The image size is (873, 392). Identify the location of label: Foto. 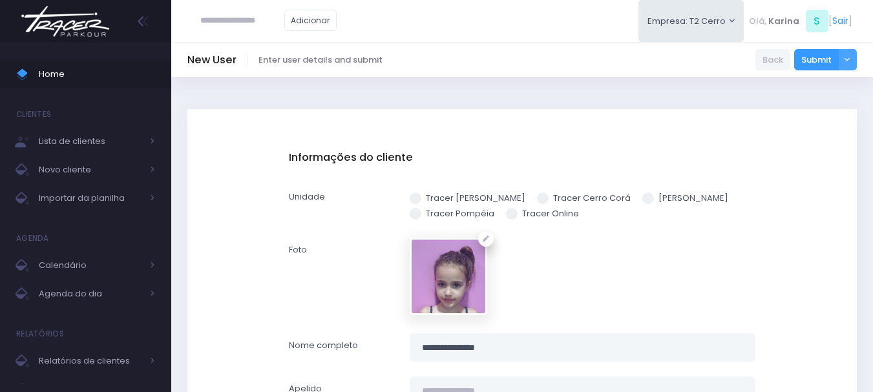
(341, 279).